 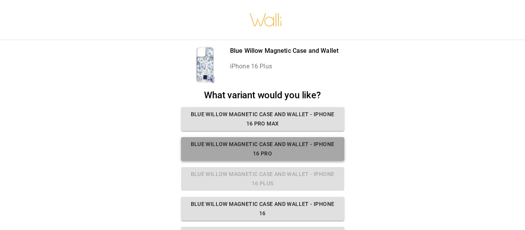 I want to click on img: walli-inc.myshopify.com, so click(x=266, y=20).